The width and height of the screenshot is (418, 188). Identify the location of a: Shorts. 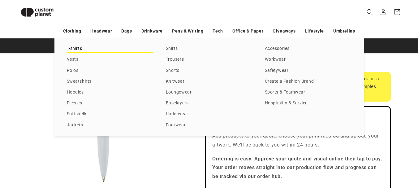
(209, 70).